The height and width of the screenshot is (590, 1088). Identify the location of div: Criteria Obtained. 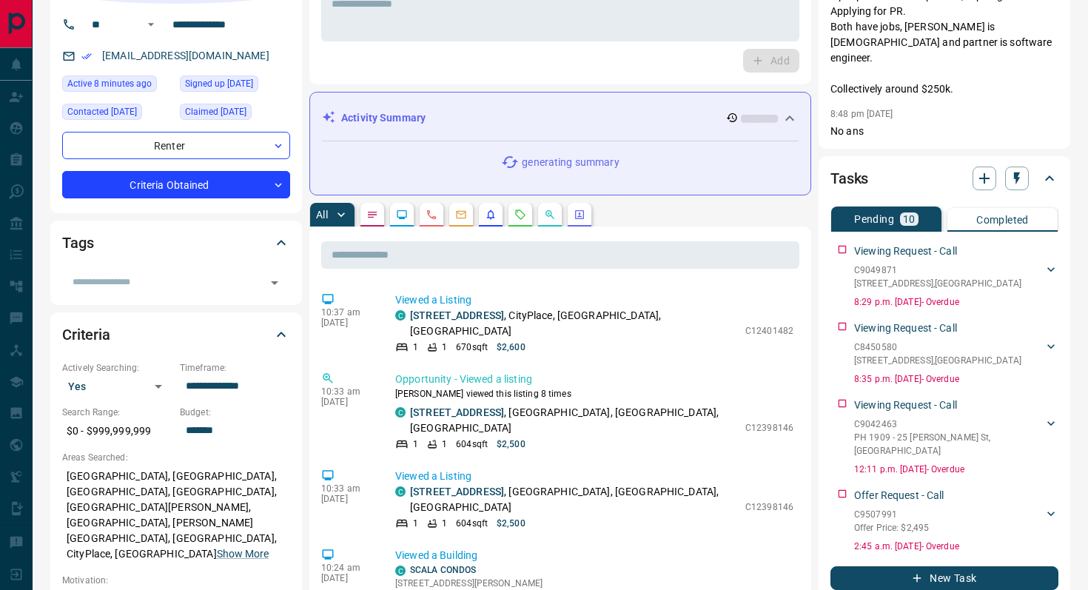
(176, 184).